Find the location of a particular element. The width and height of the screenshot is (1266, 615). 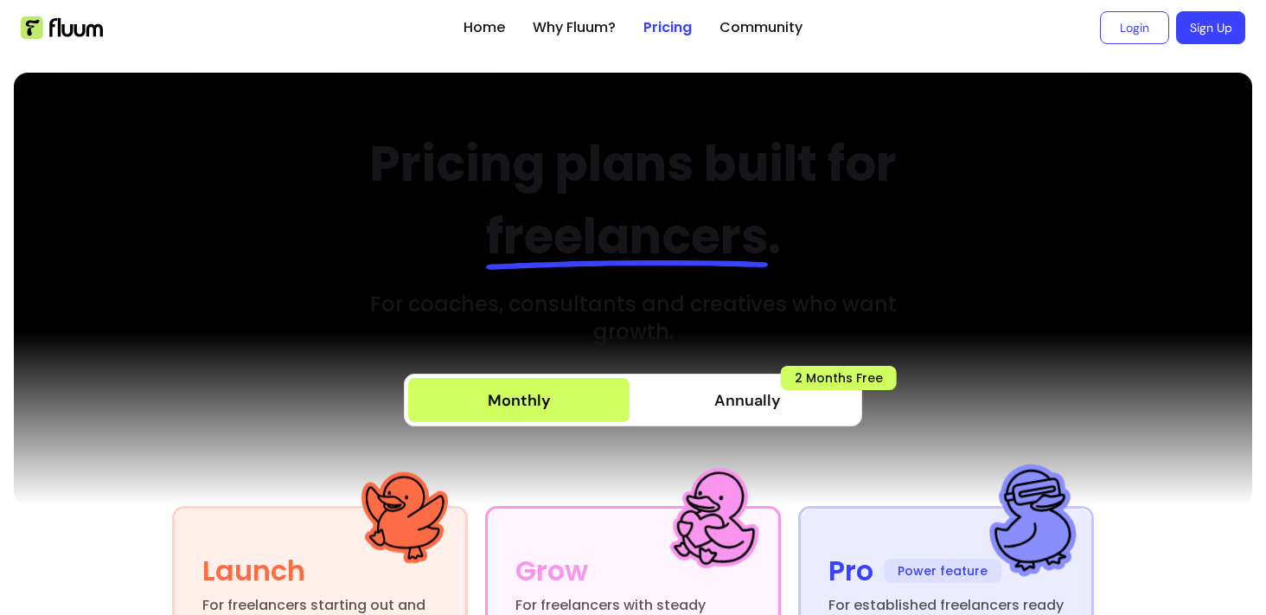

span: Annually is located at coordinates (747, 400).